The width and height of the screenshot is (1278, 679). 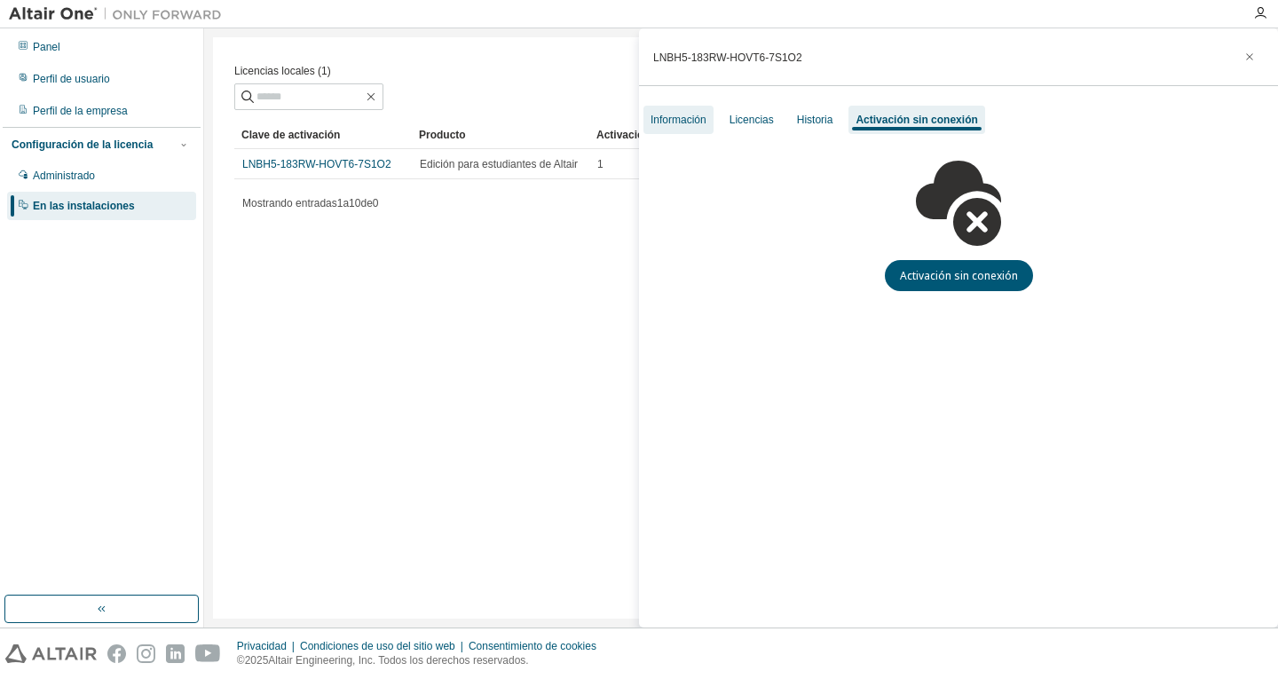 I want to click on img: instagram.svg, so click(x=146, y=653).